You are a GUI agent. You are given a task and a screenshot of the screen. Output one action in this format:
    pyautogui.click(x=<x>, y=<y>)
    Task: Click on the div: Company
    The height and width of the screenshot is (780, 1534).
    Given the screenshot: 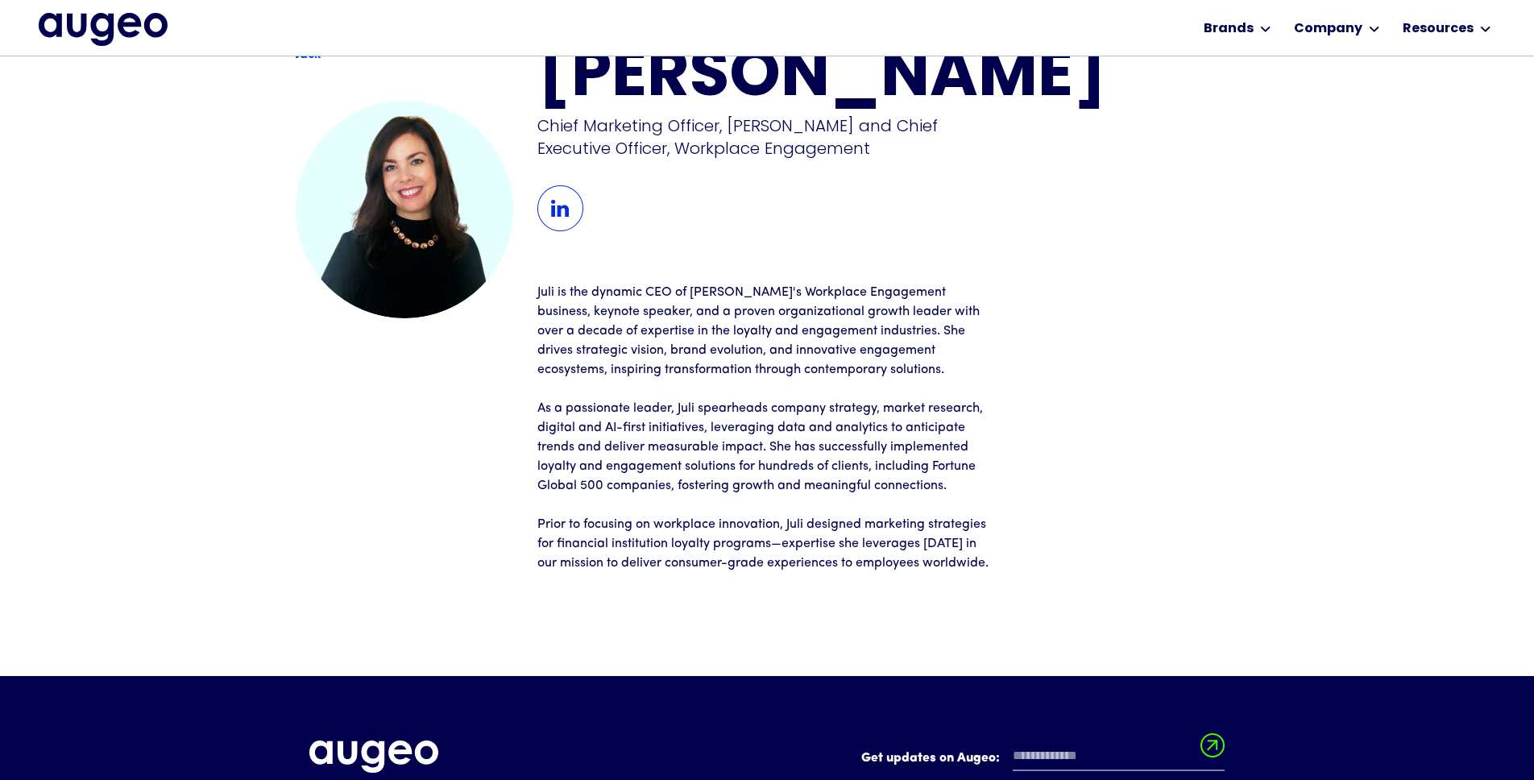 What is the action you would take?
    pyautogui.click(x=1328, y=29)
    